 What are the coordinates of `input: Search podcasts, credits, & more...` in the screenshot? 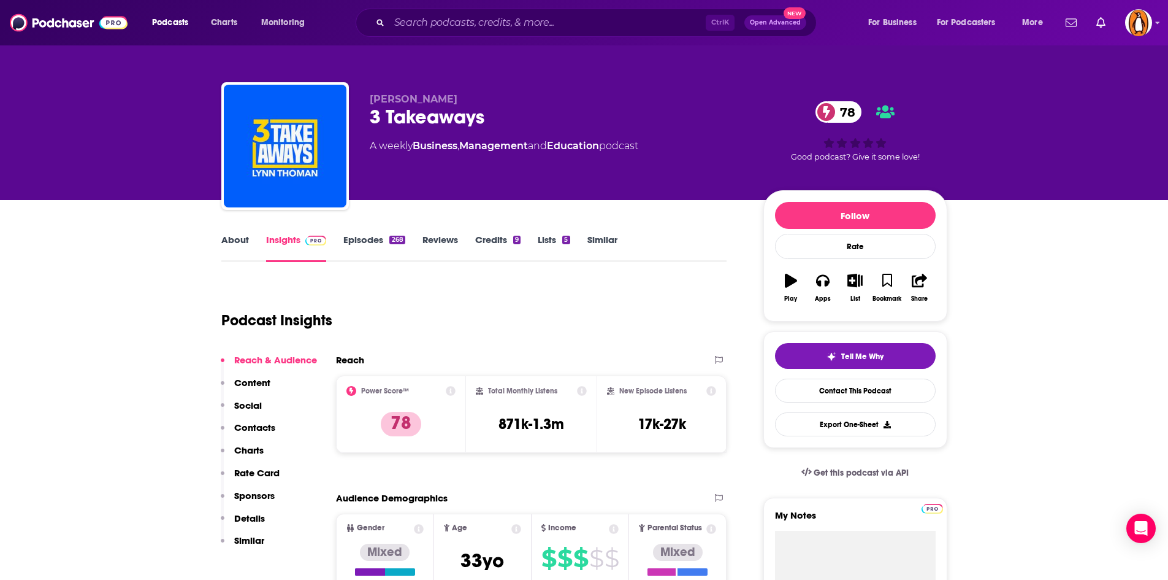 It's located at (548, 23).